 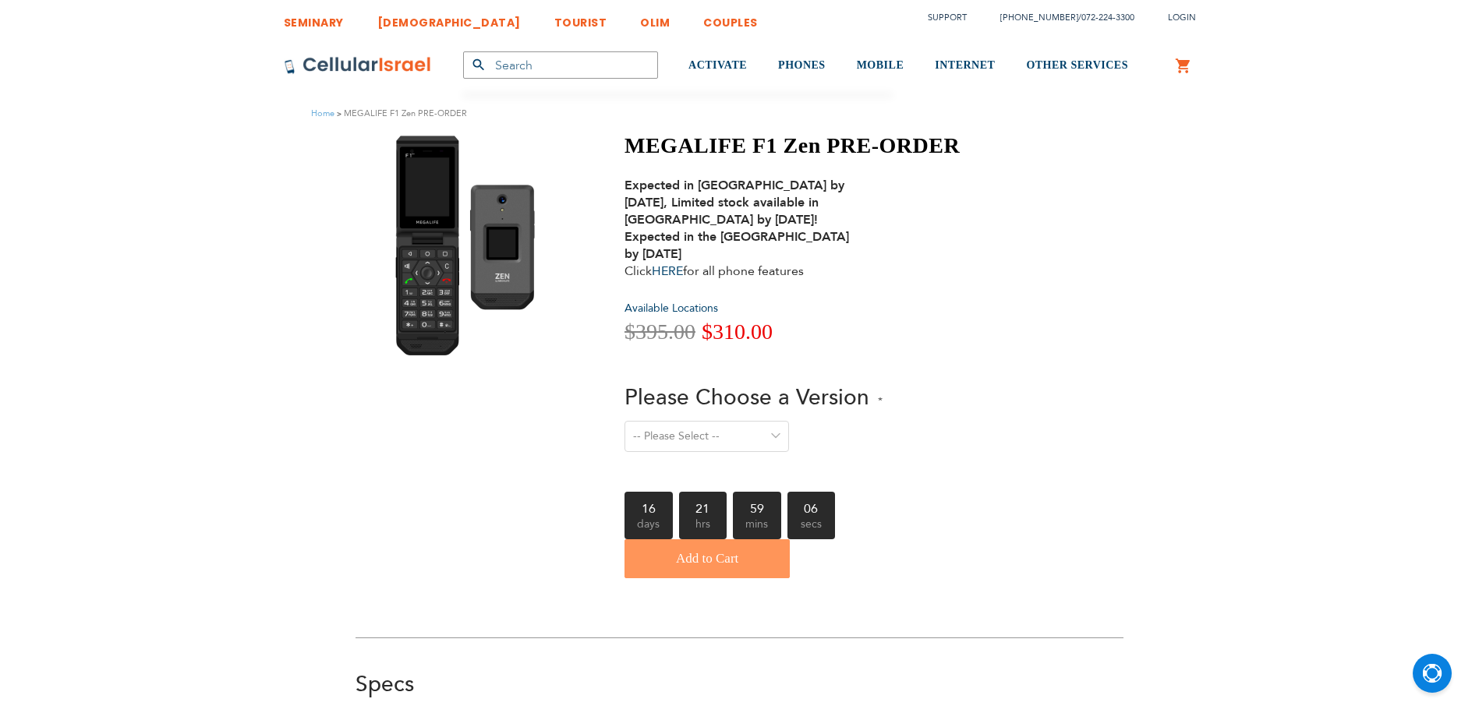 I want to click on span: secs, so click(x=812, y=527).